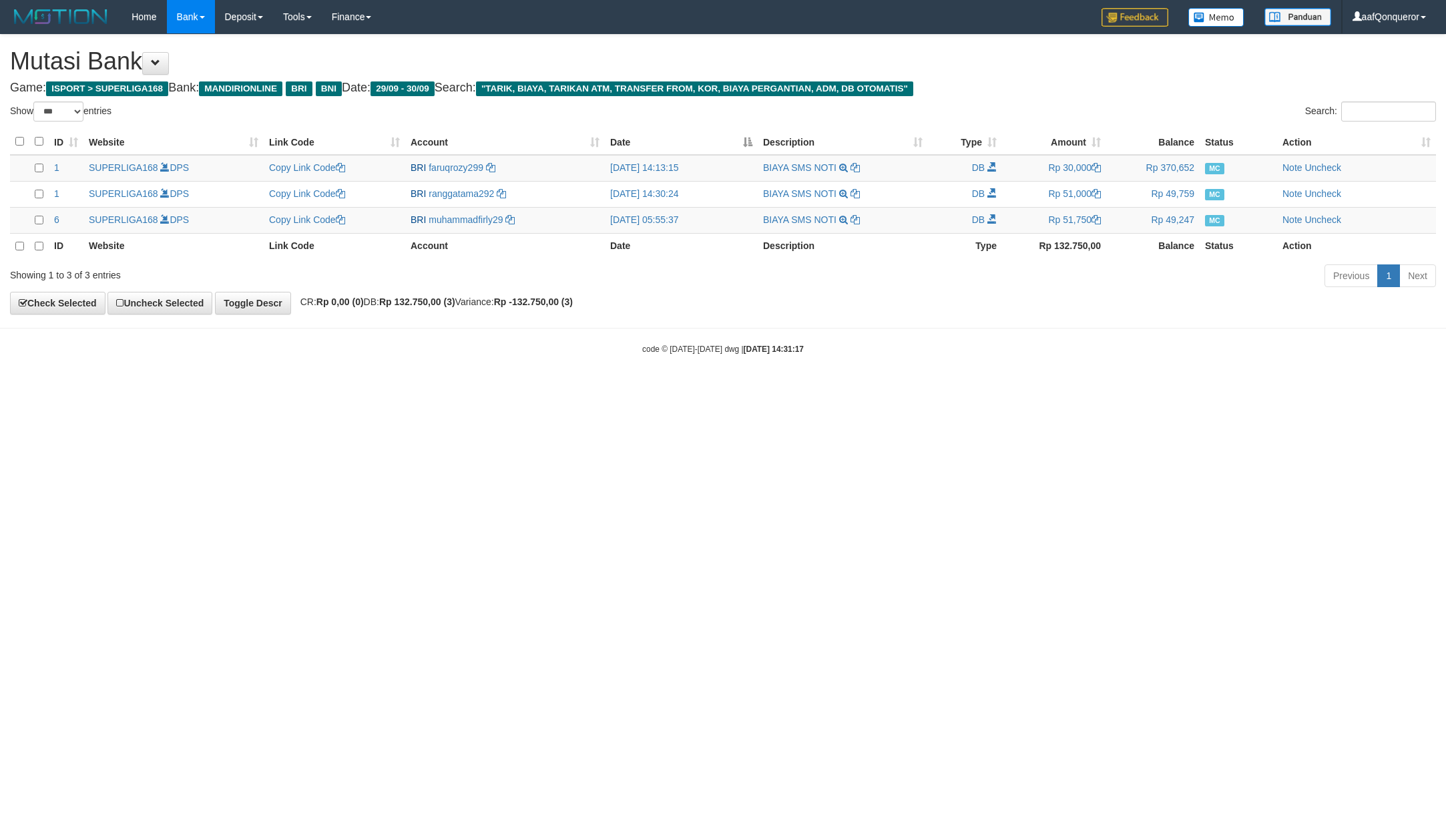 Image resolution: width=1446 pixels, height=840 pixels. Describe the element at coordinates (510, 219) in the screenshot. I see `a: Copy muhammadfirly29 to clipboard` at that location.